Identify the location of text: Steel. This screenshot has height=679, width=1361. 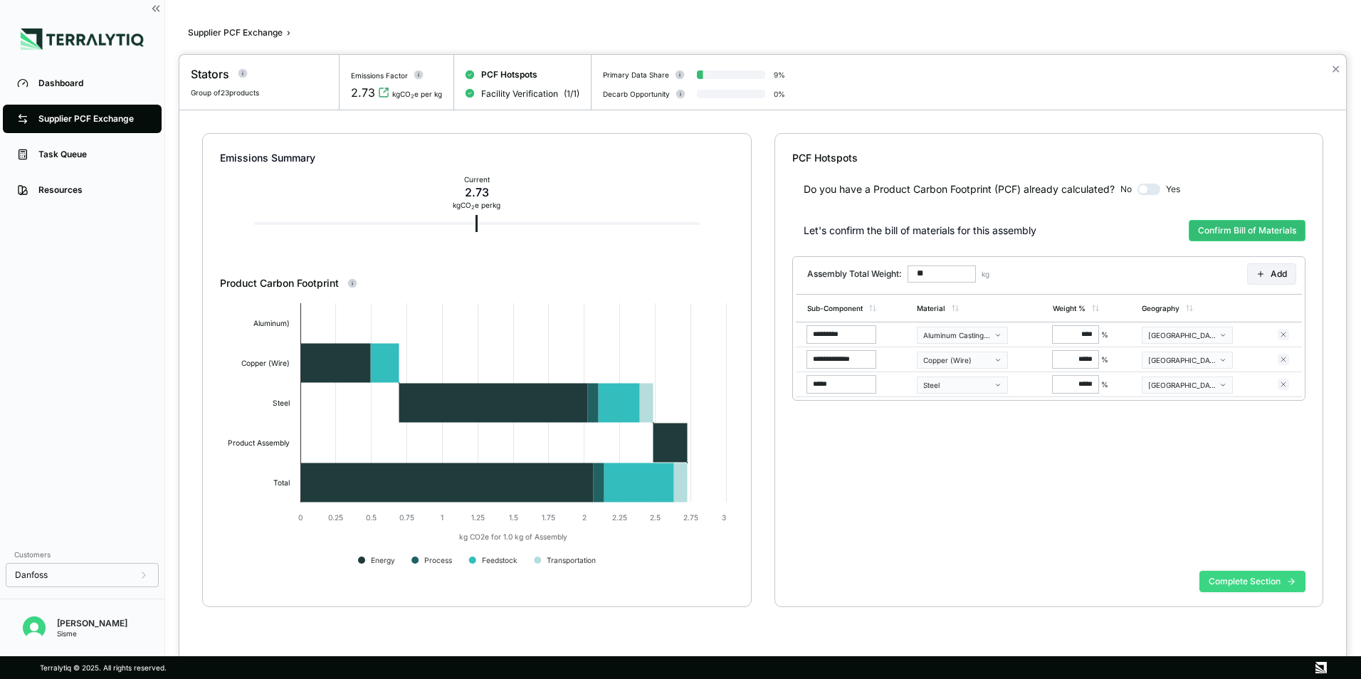
(281, 403).